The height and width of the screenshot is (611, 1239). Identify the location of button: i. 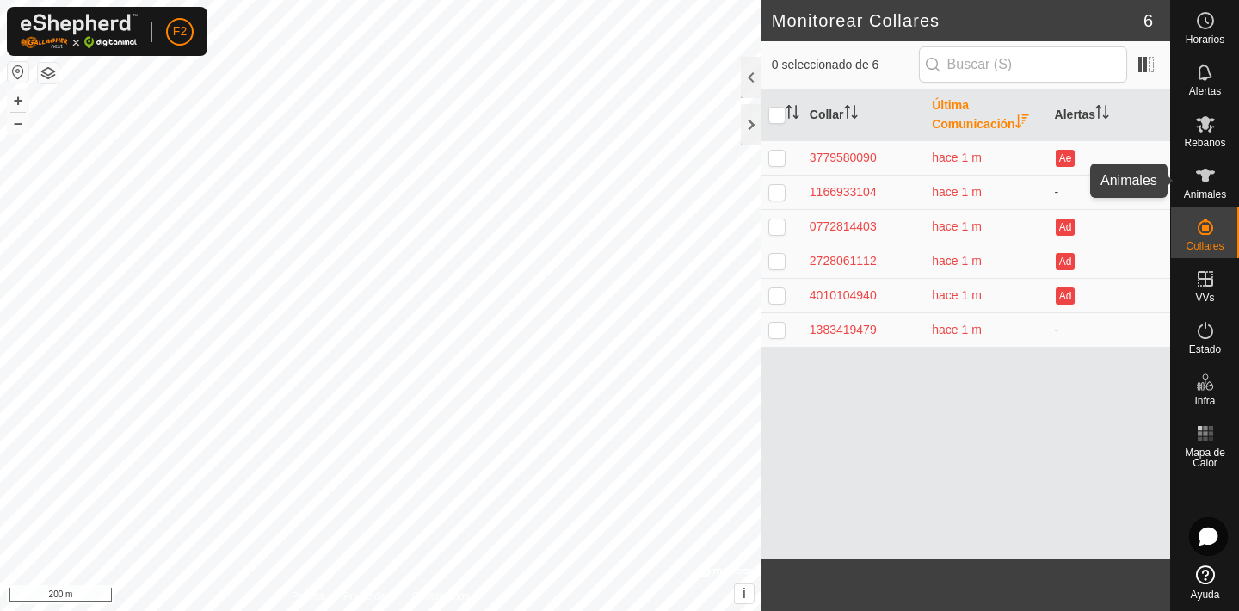
(744, 594).